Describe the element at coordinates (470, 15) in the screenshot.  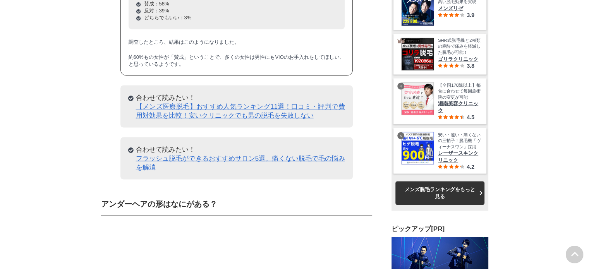
I see `span: 3.9` at that location.